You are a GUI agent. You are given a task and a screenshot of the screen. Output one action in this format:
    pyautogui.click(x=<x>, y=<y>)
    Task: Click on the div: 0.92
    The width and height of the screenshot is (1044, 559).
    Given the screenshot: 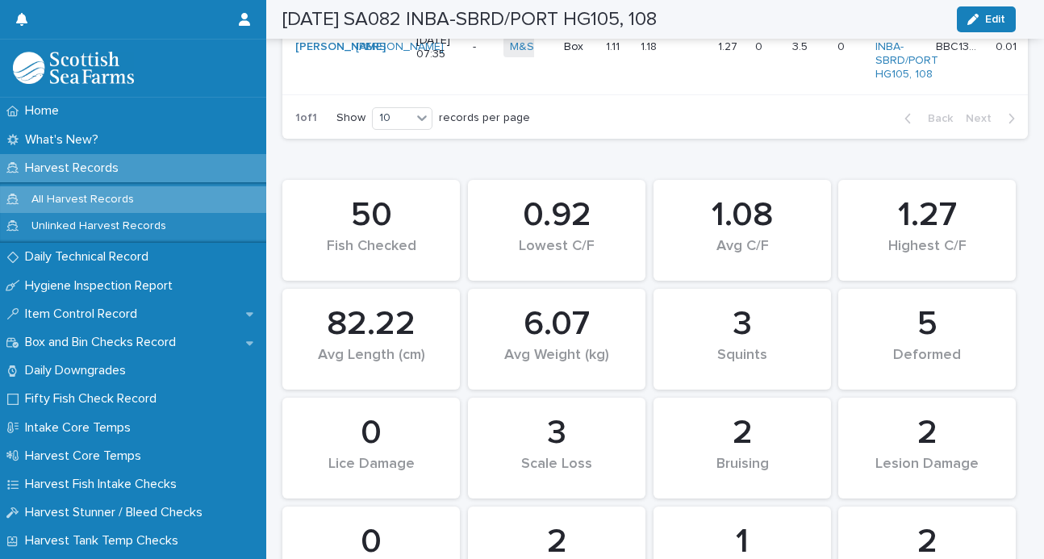 What is the action you would take?
    pyautogui.click(x=557, y=215)
    